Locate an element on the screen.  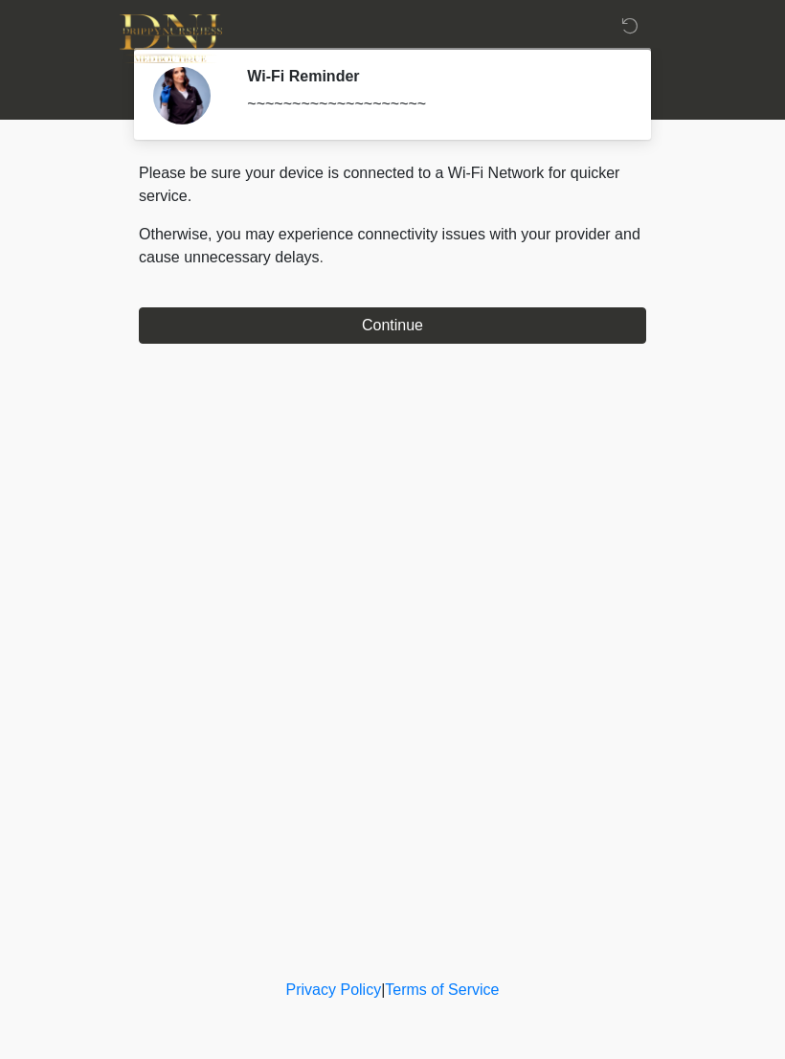
img: Agent Avatar is located at coordinates (182, 96).